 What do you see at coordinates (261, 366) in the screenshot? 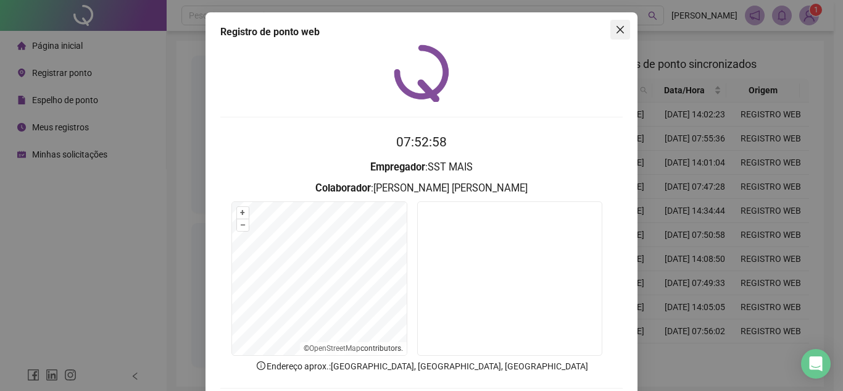
I see `span: info-circle` at bounding box center [261, 366].